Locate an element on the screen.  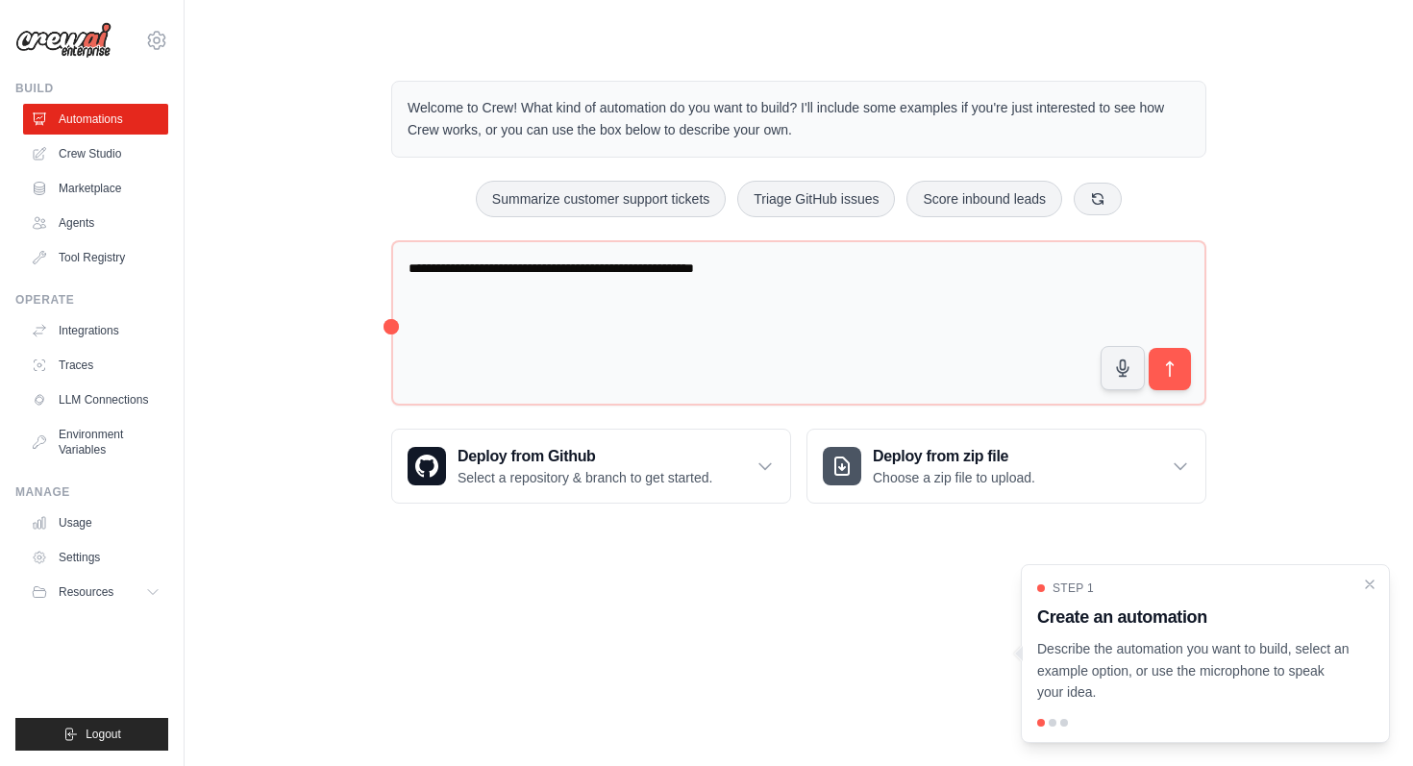
h3: Deploy from Github is located at coordinates (584, 457).